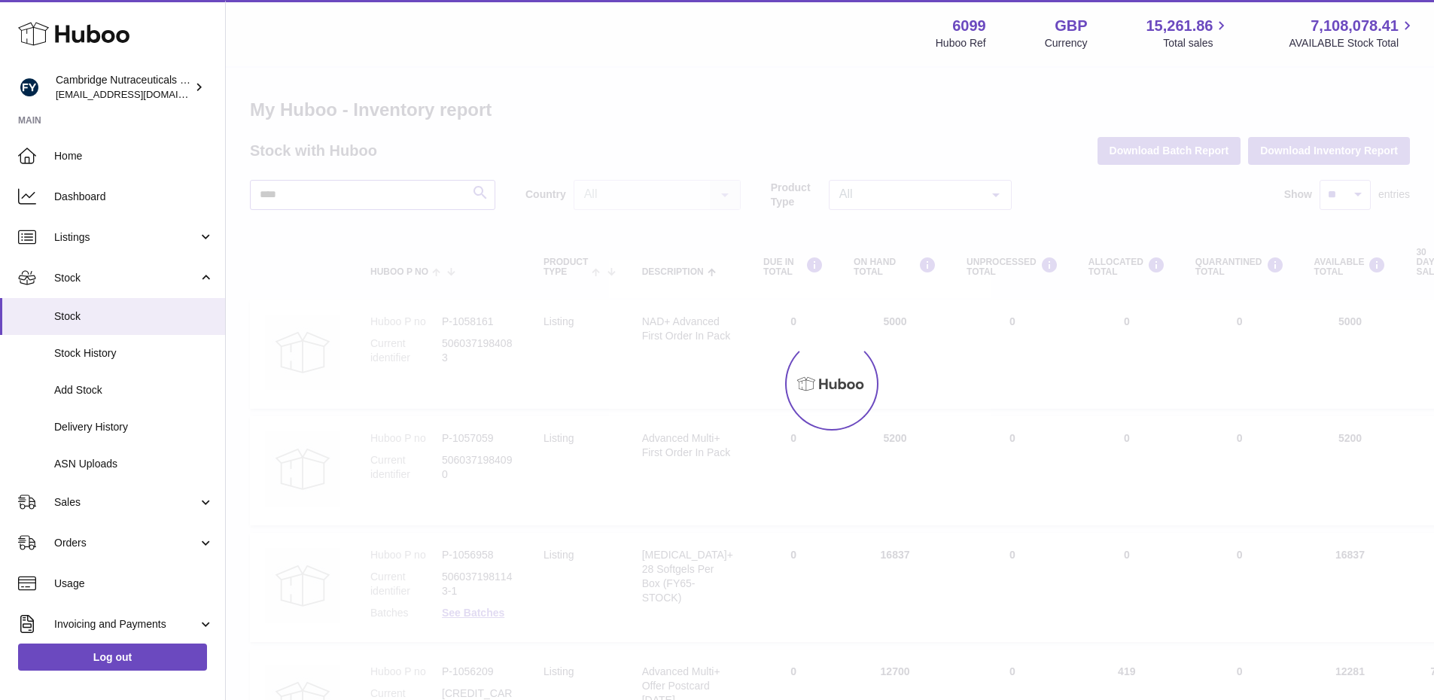 The height and width of the screenshot is (700, 1434). What do you see at coordinates (134, 427) in the screenshot?
I see `span: Delivery History` at bounding box center [134, 427].